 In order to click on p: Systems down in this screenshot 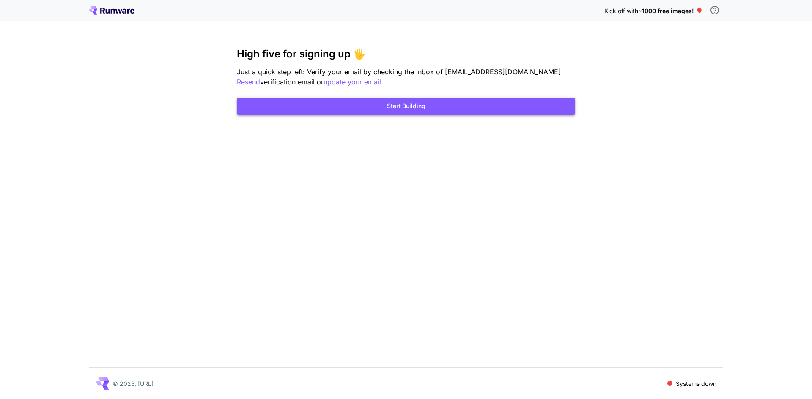, I will do `click(696, 384)`.